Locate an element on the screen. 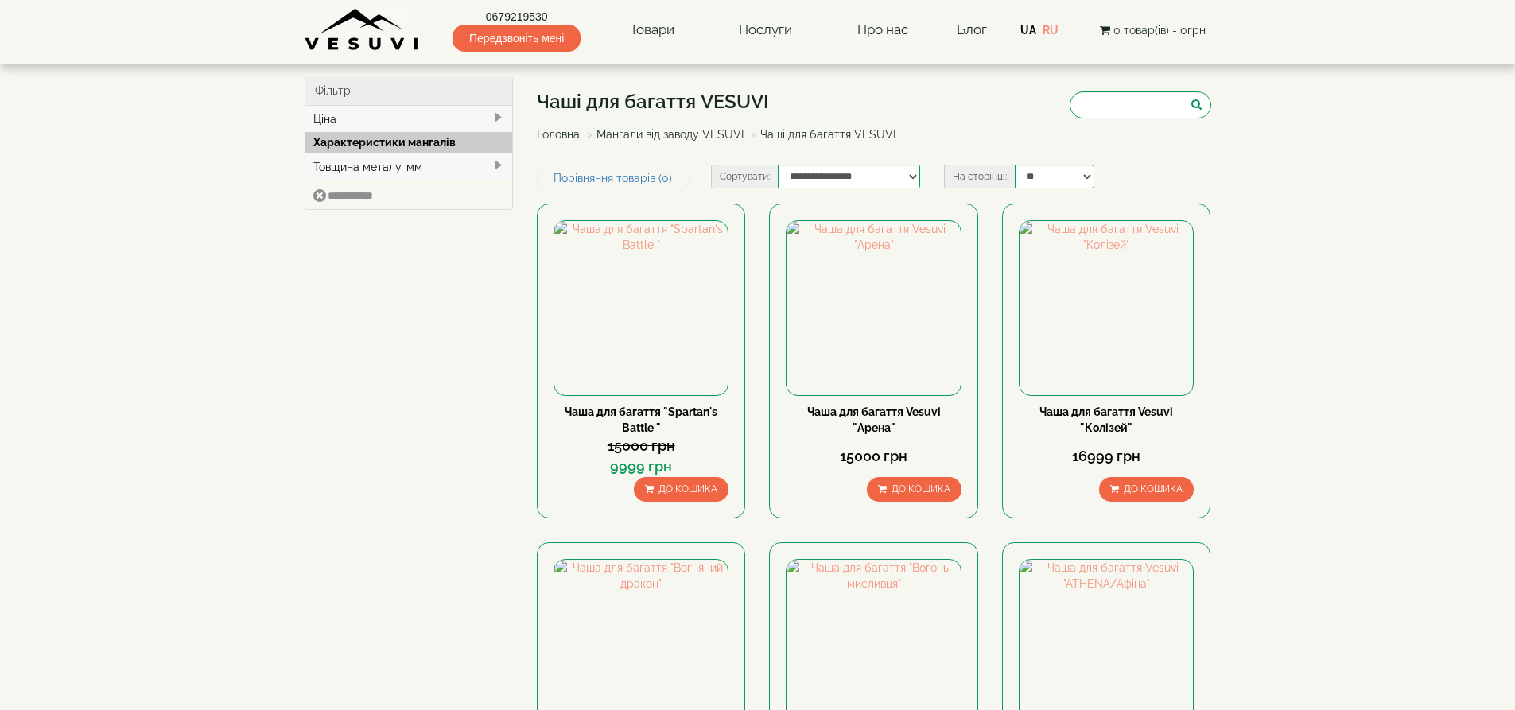  img: Чаша для багаття "Spartan's Battle " is located at coordinates (641, 308).